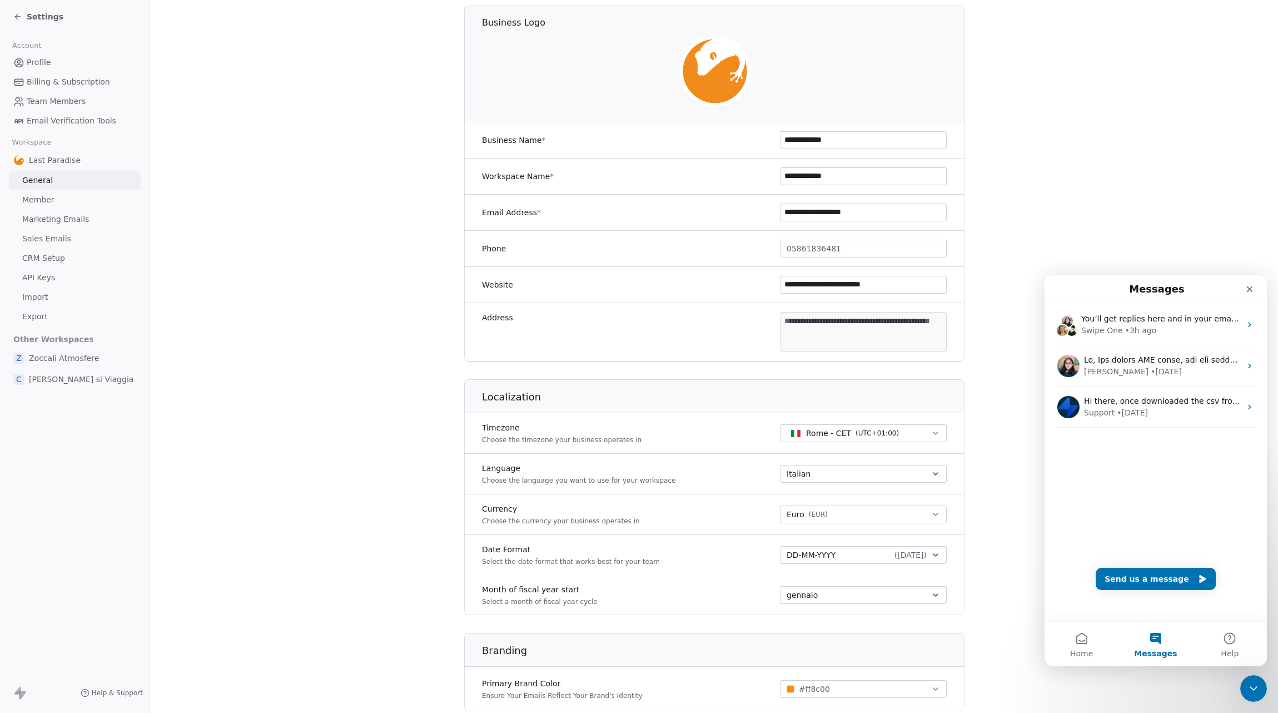 Image resolution: width=1278 pixels, height=713 pixels. I want to click on h1: Localization, so click(723, 397).